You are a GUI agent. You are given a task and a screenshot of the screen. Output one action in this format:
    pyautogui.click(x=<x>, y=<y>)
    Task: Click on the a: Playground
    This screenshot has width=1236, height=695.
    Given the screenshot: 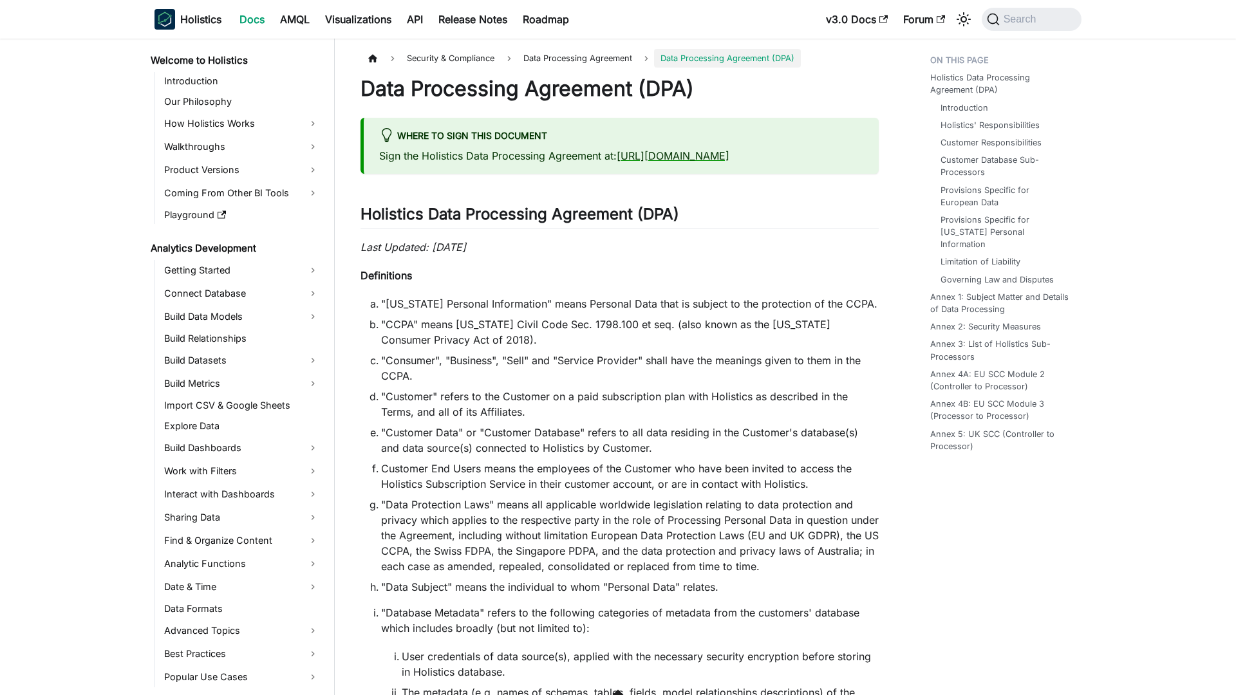 What is the action you would take?
    pyautogui.click(x=241, y=215)
    